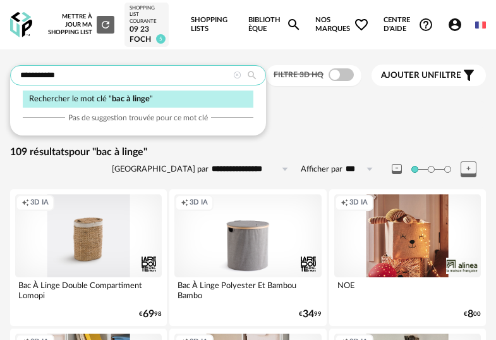 Image resolution: width=496 pixels, height=340 pixels. I want to click on span: Help Circle Outline icon, so click(426, 25).